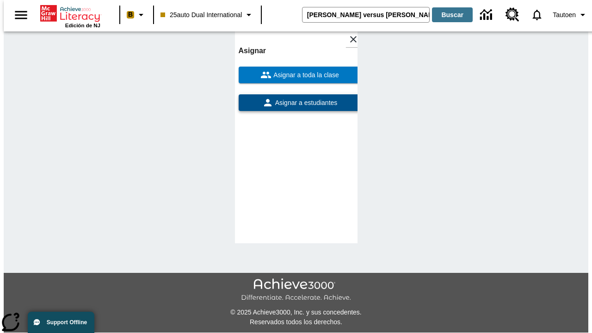 Image resolution: width=592 pixels, height=333 pixels. I want to click on button: Boost El color de la clase es melocotón. Cambiar el color de la clase., so click(137, 15).